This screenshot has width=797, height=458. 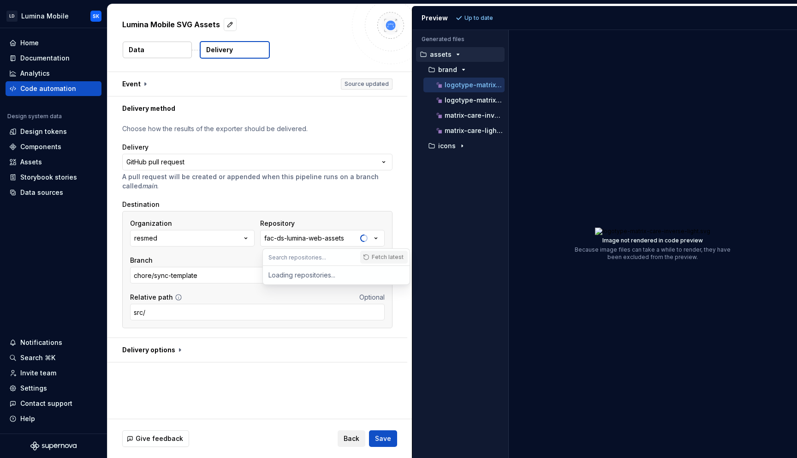 What do you see at coordinates (54, 16) in the screenshot?
I see `button: LDLumina MobileSK` at bounding box center [54, 16].